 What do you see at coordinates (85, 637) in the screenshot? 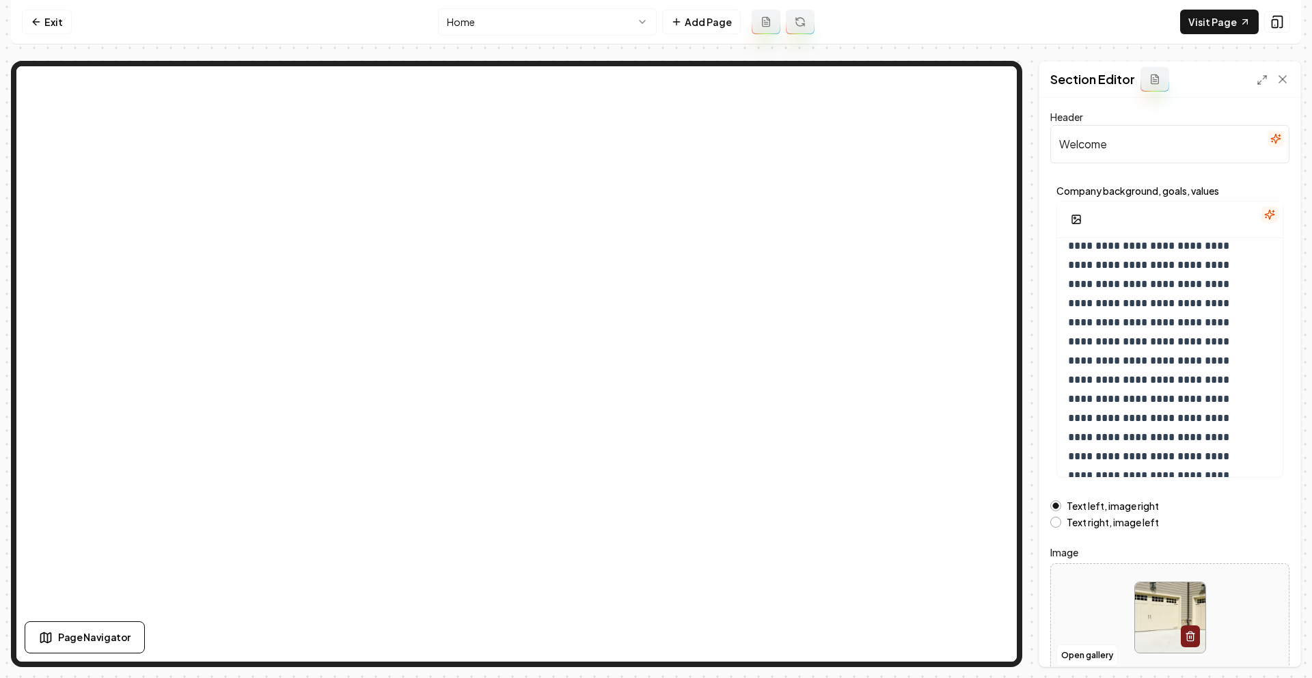
I see `button: Page Navigator` at bounding box center [85, 637].